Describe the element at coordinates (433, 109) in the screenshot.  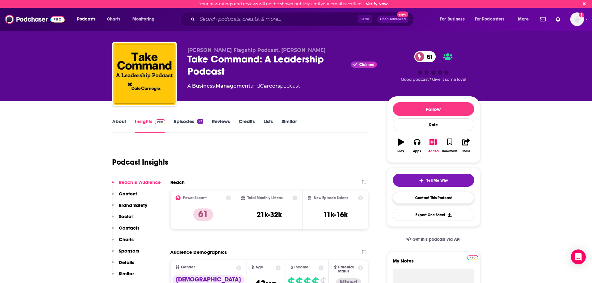
I see `button: Follow` at that location.